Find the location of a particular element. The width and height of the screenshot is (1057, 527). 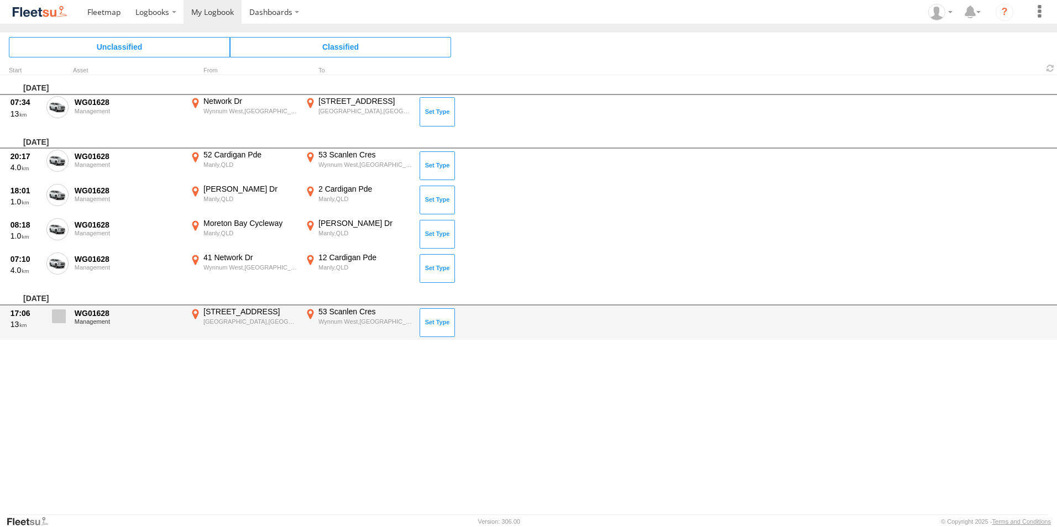

div: To is located at coordinates (358, 71).